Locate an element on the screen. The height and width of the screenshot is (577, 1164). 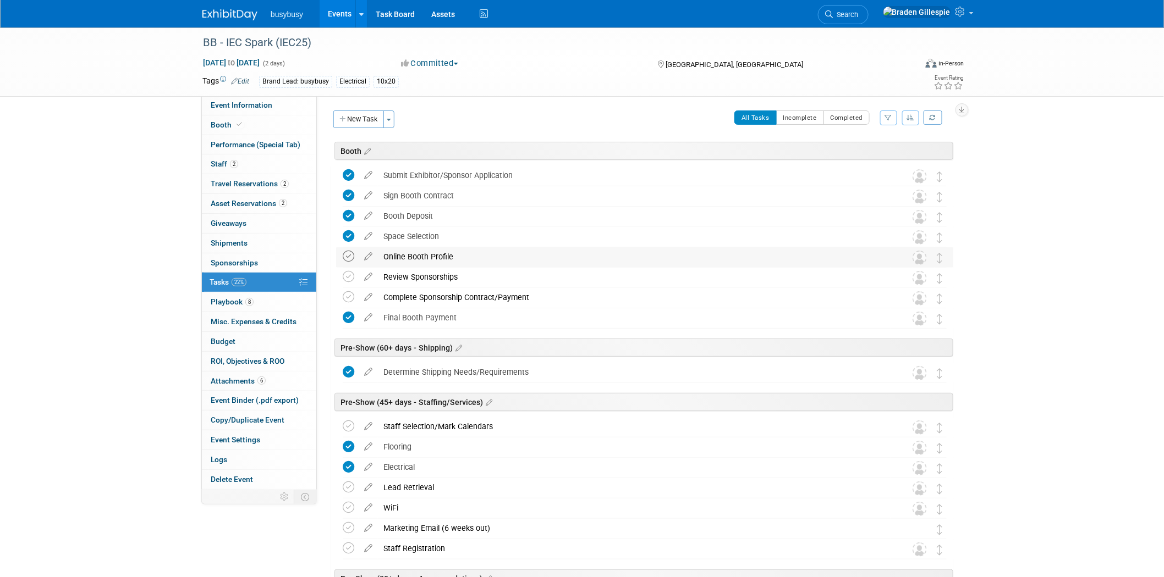
span: 8 is located at coordinates (249, 302).